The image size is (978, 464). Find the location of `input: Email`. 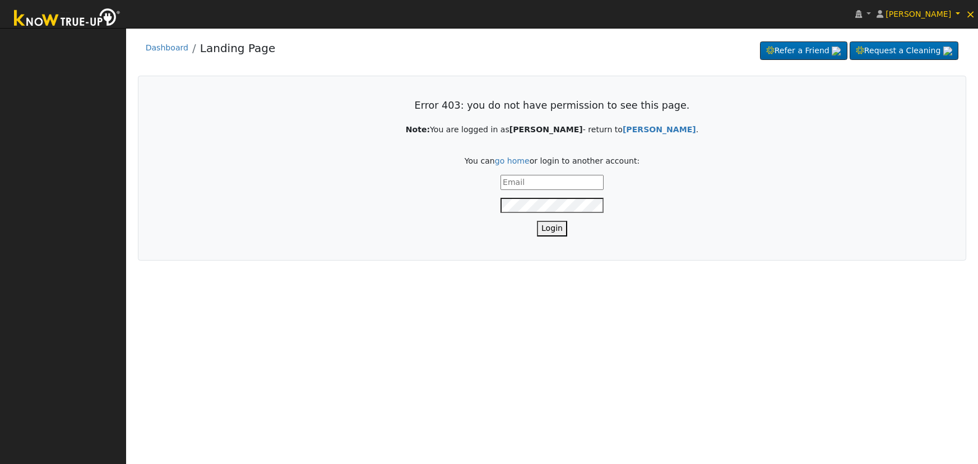

input: Email is located at coordinates (552, 182).